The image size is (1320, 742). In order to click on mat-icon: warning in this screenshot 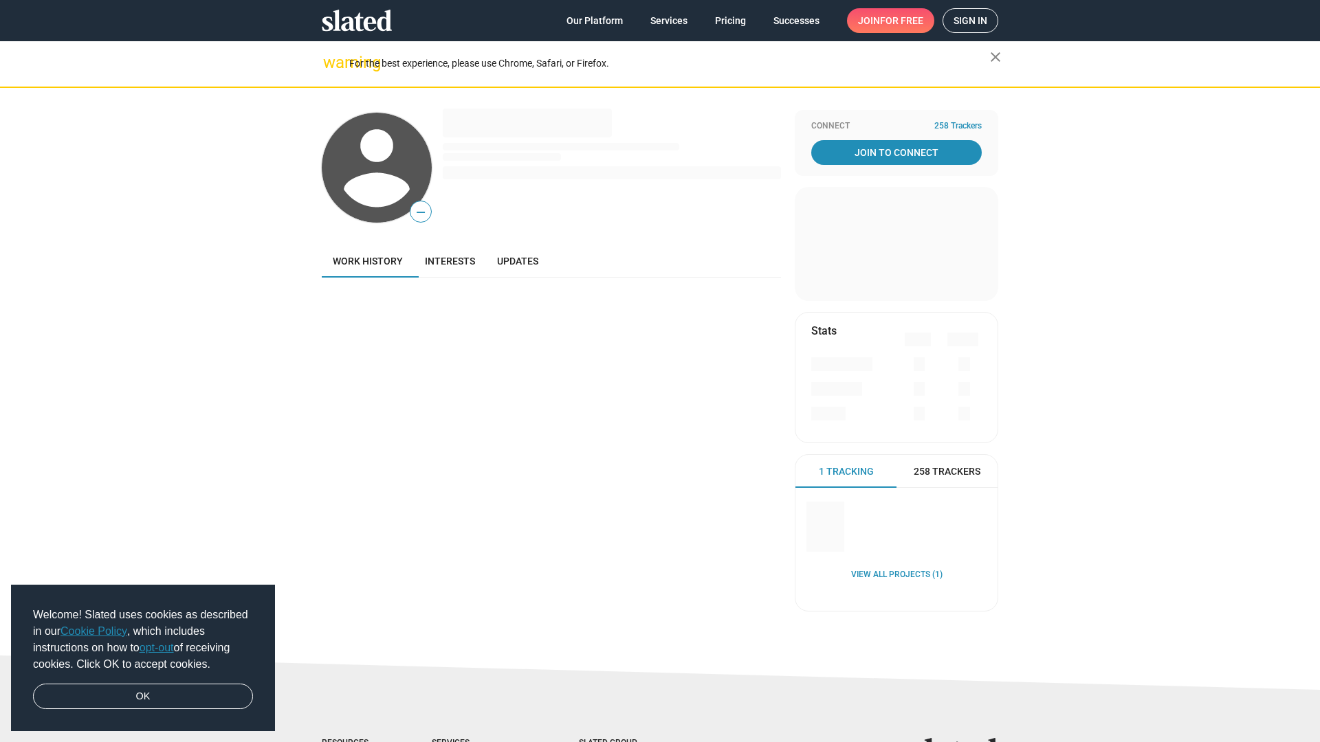, I will do `click(331, 63)`.